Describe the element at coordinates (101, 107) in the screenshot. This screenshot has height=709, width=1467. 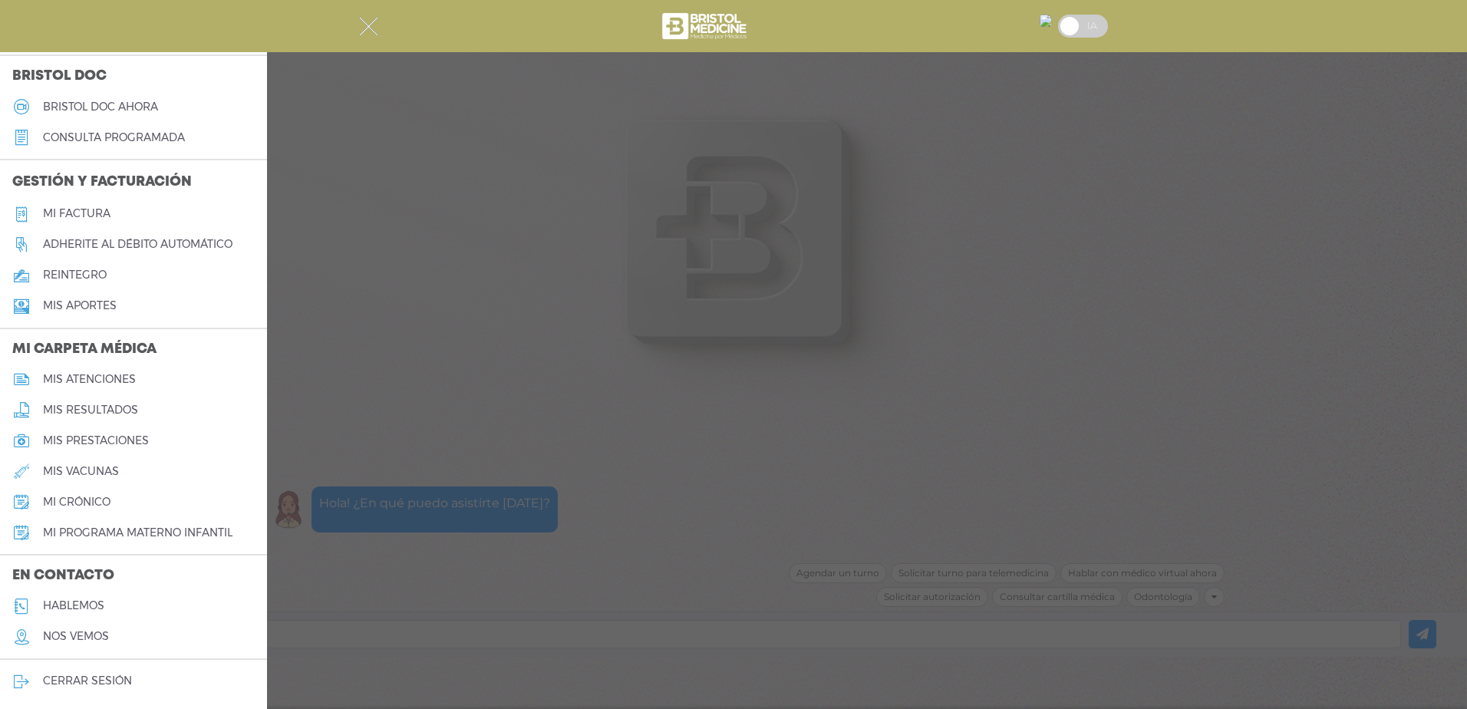
I see `h5: Bristol doc ahora` at that location.